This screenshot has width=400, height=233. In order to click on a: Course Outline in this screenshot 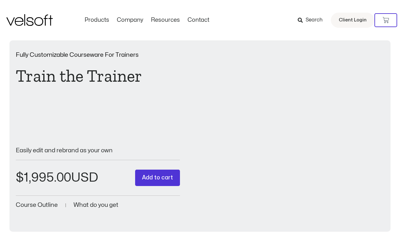, I will do `click(37, 205)`.